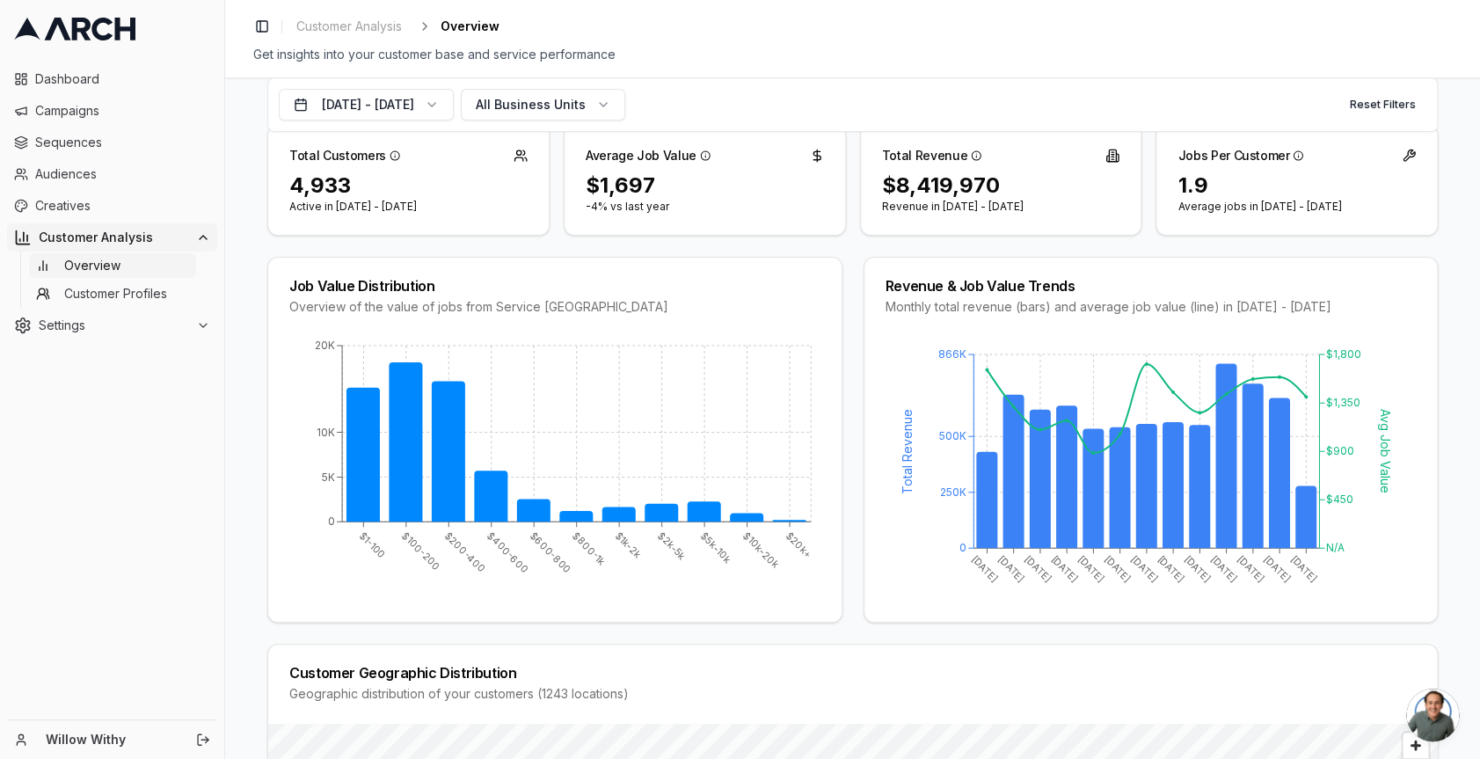 The image size is (1480, 759). I want to click on div: Get insights into your customer base and service performance, so click(852, 55).